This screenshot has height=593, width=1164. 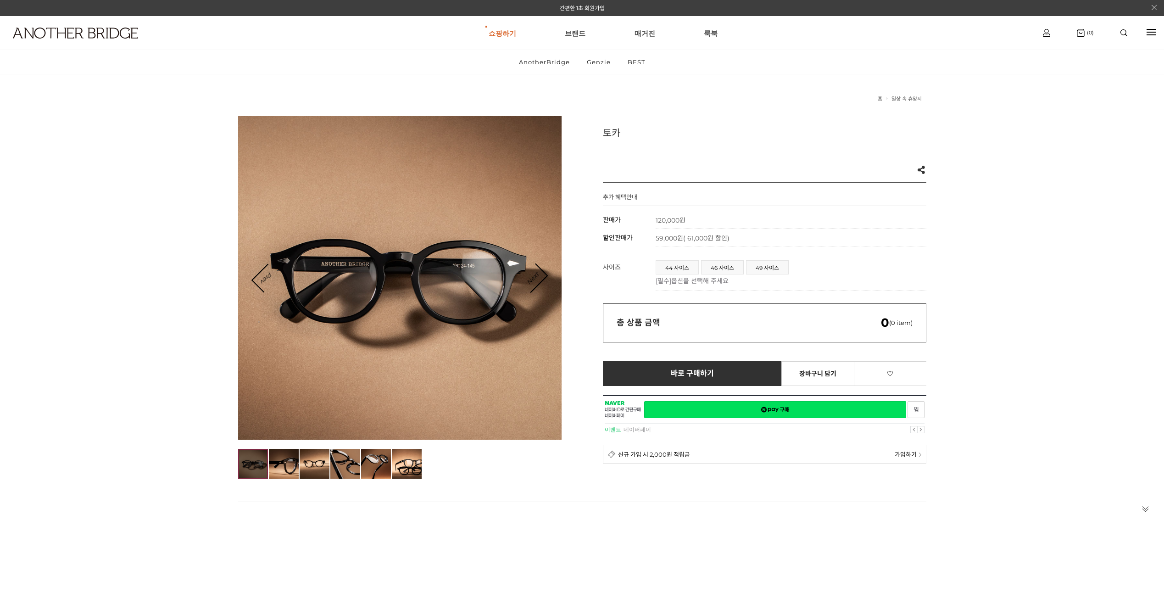 What do you see at coordinates (92, 44) in the screenshot?
I see `a: logo` at bounding box center [92, 44].